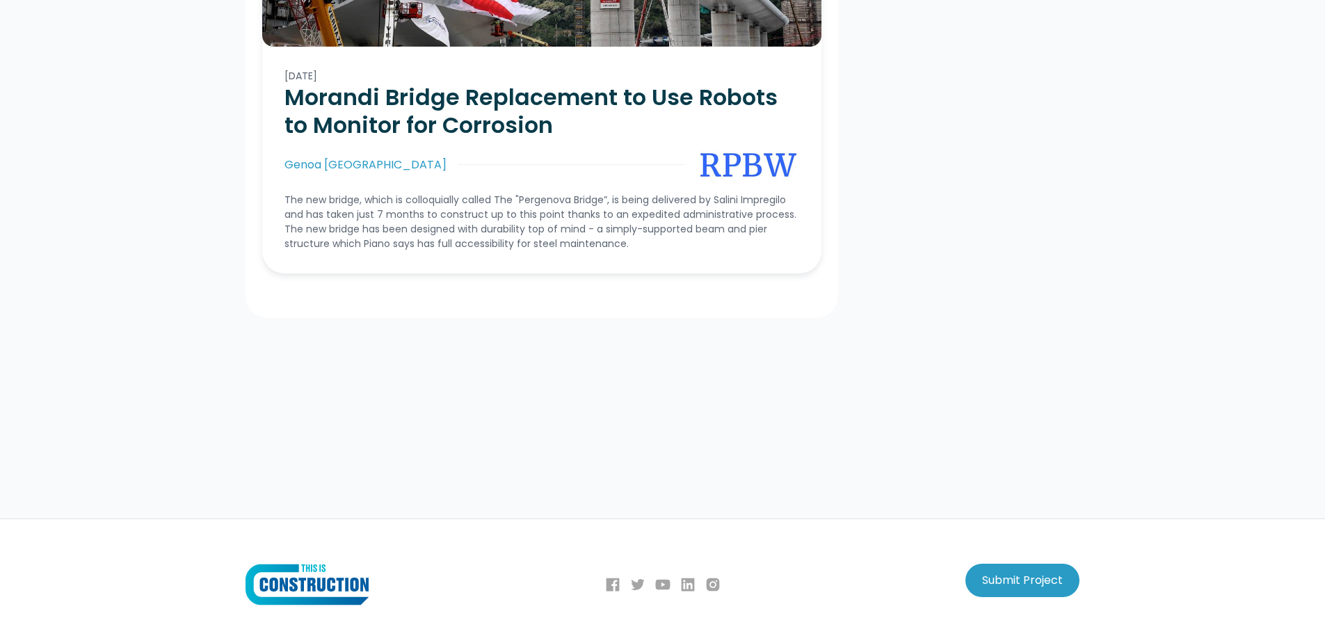 This screenshot has height=634, width=1325. What do you see at coordinates (748, 164) in the screenshot?
I see `img: Renzo Piano Building Workshop` at bounding box center [748, 164].